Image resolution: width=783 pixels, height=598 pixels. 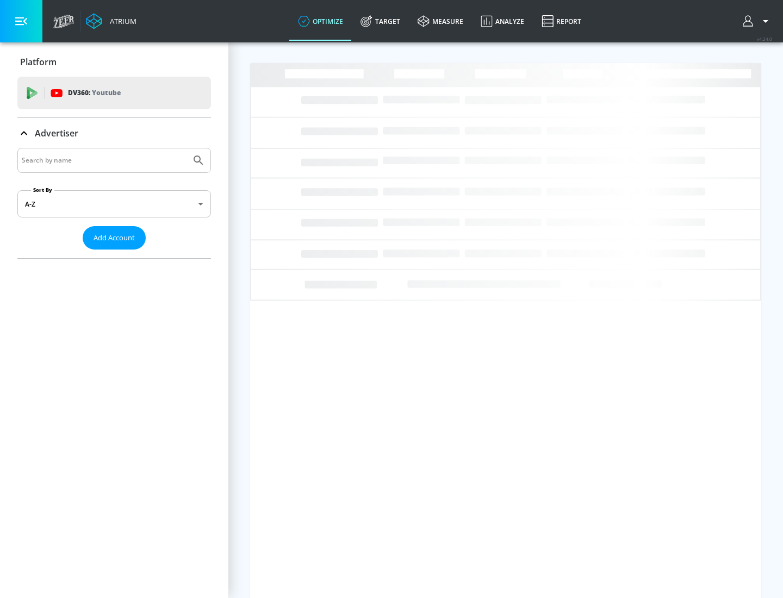 I want to click on div: DV360: Youtube, so click(x=114, y=93).